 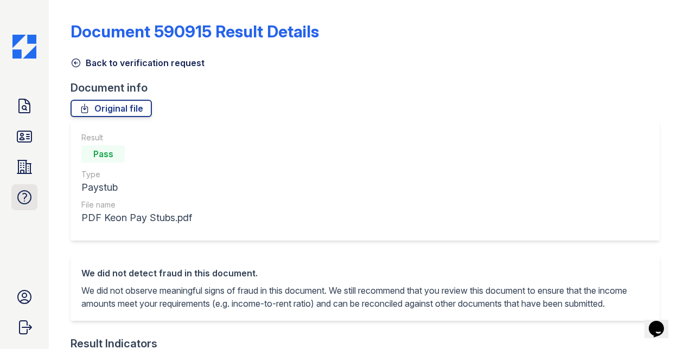 What do you see at coordinates (137, 138) in the screenshot?
I see `div: Result` at bounding box center [137, 138].